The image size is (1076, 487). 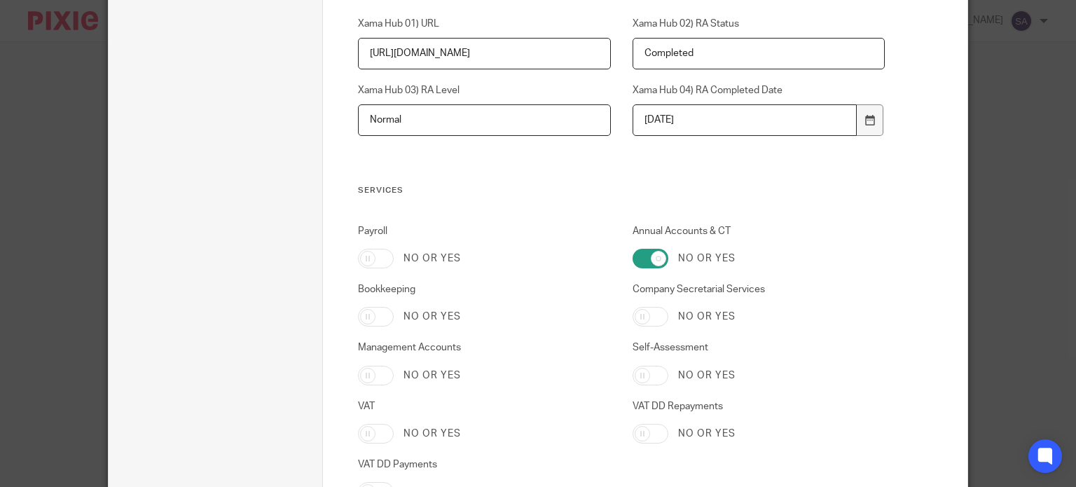 I want to click on h3: Services, so click(x=621, y=191).